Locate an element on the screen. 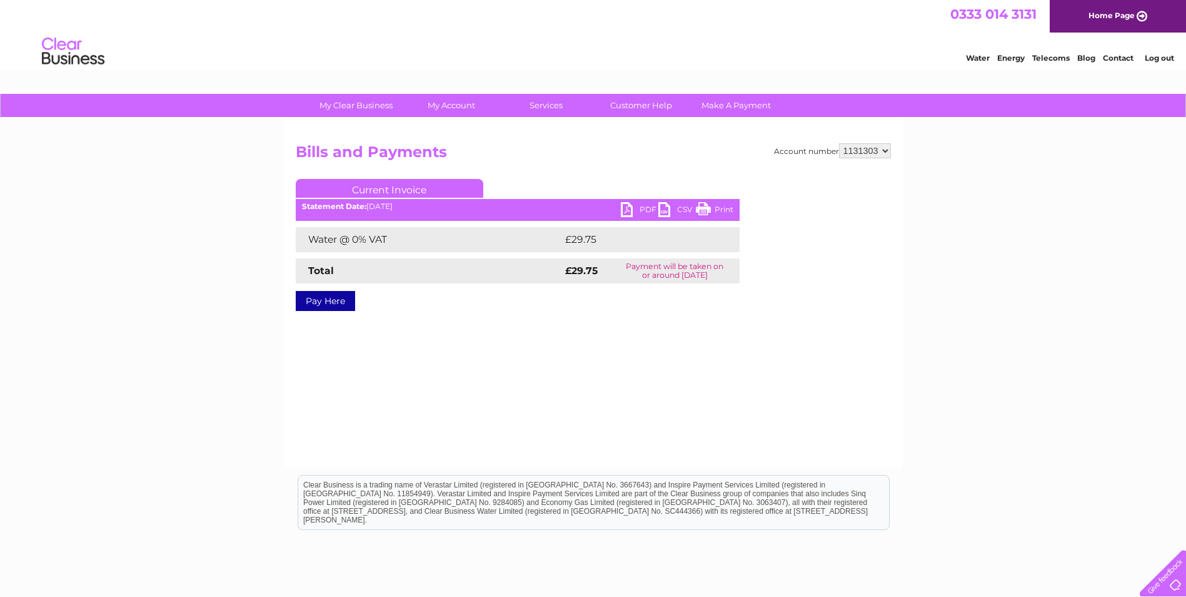 The width and height of the screenshot is (1186, 597). a: 0333 014 3131 is located at coordinates (994, 14).